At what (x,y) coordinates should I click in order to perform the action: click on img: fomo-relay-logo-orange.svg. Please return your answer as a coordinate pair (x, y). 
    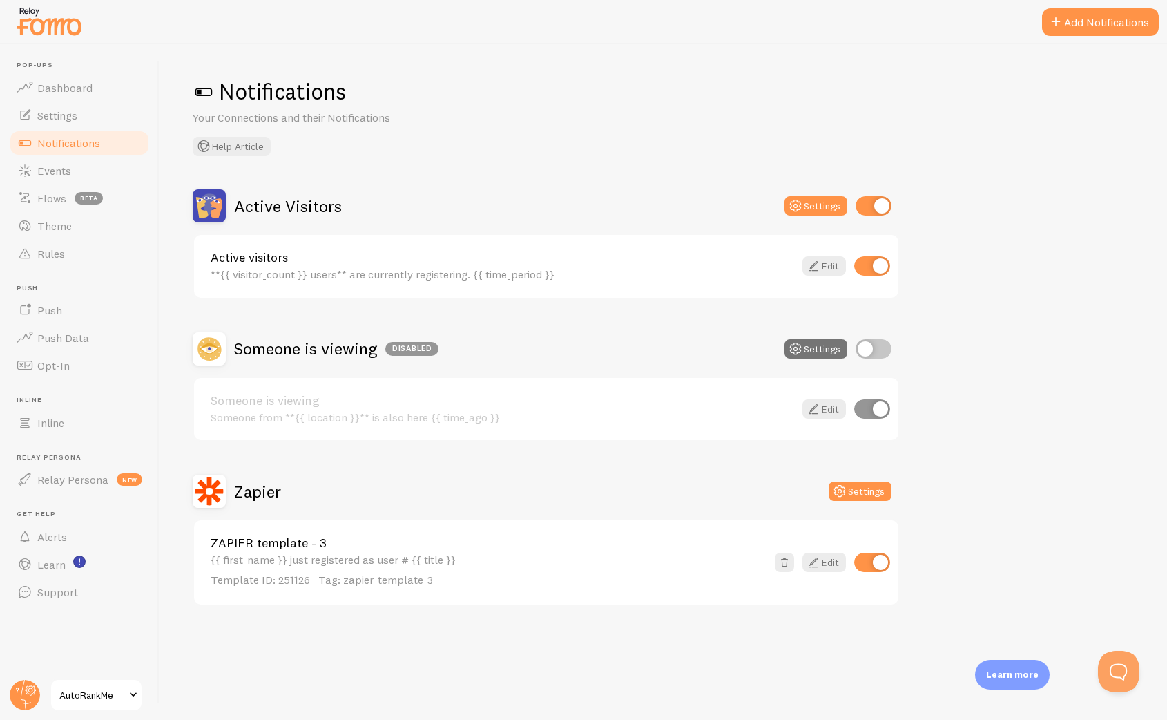
    Looking at the image, I should click on (49, 21).